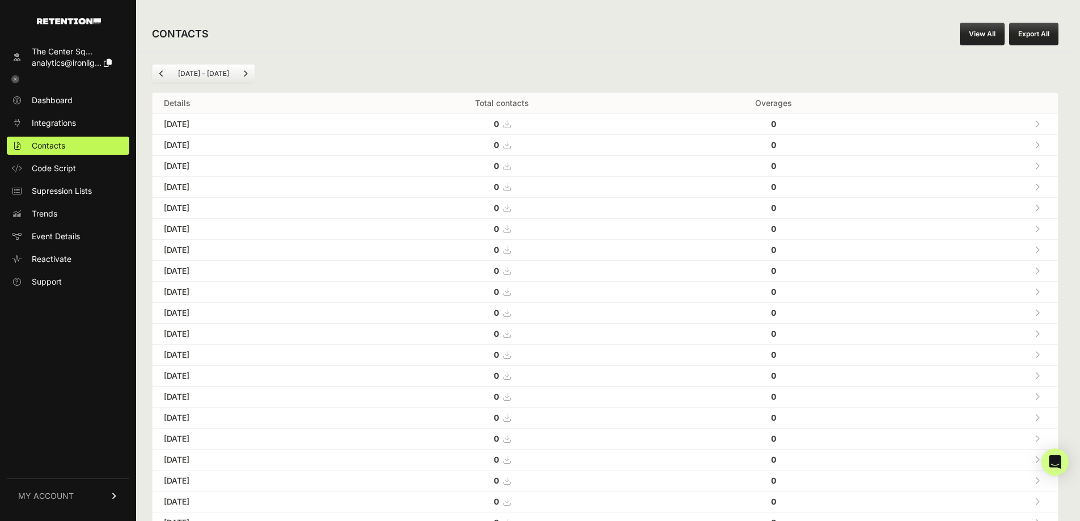 The image size is (1080, 521). Describe the element at coordinates (48, 146) in the screenshot. I see `span: Contacts` at that location.